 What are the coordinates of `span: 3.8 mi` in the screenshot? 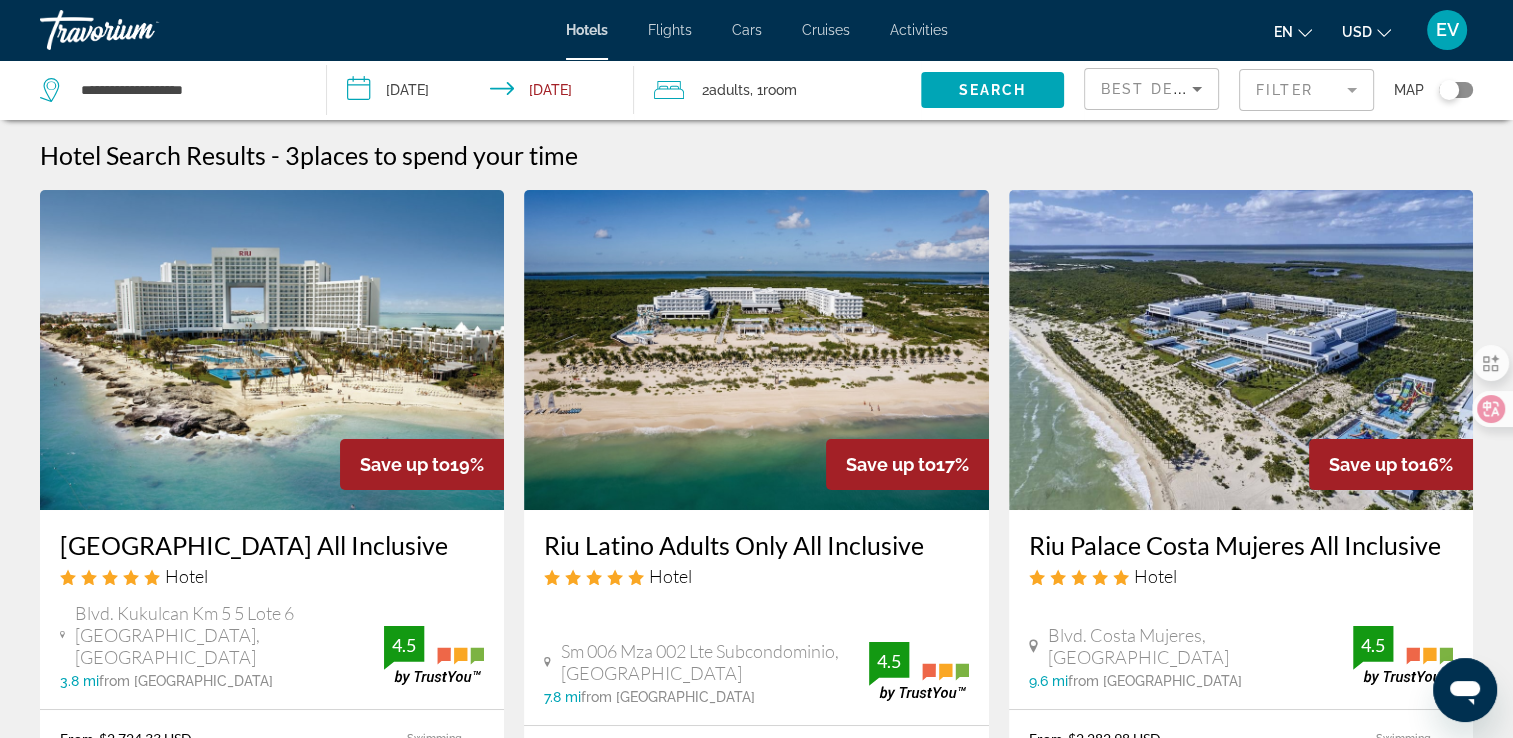 It's located at (79, 681).